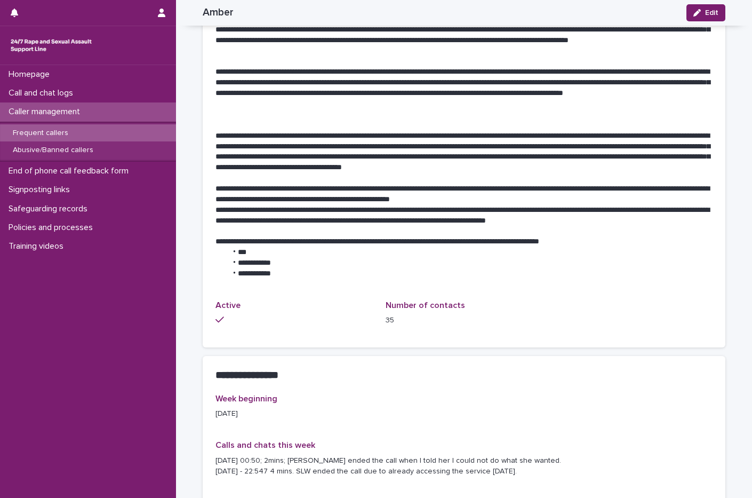 The image size is (752, 498). I want to click on p: Caller management, so click(46, 111).